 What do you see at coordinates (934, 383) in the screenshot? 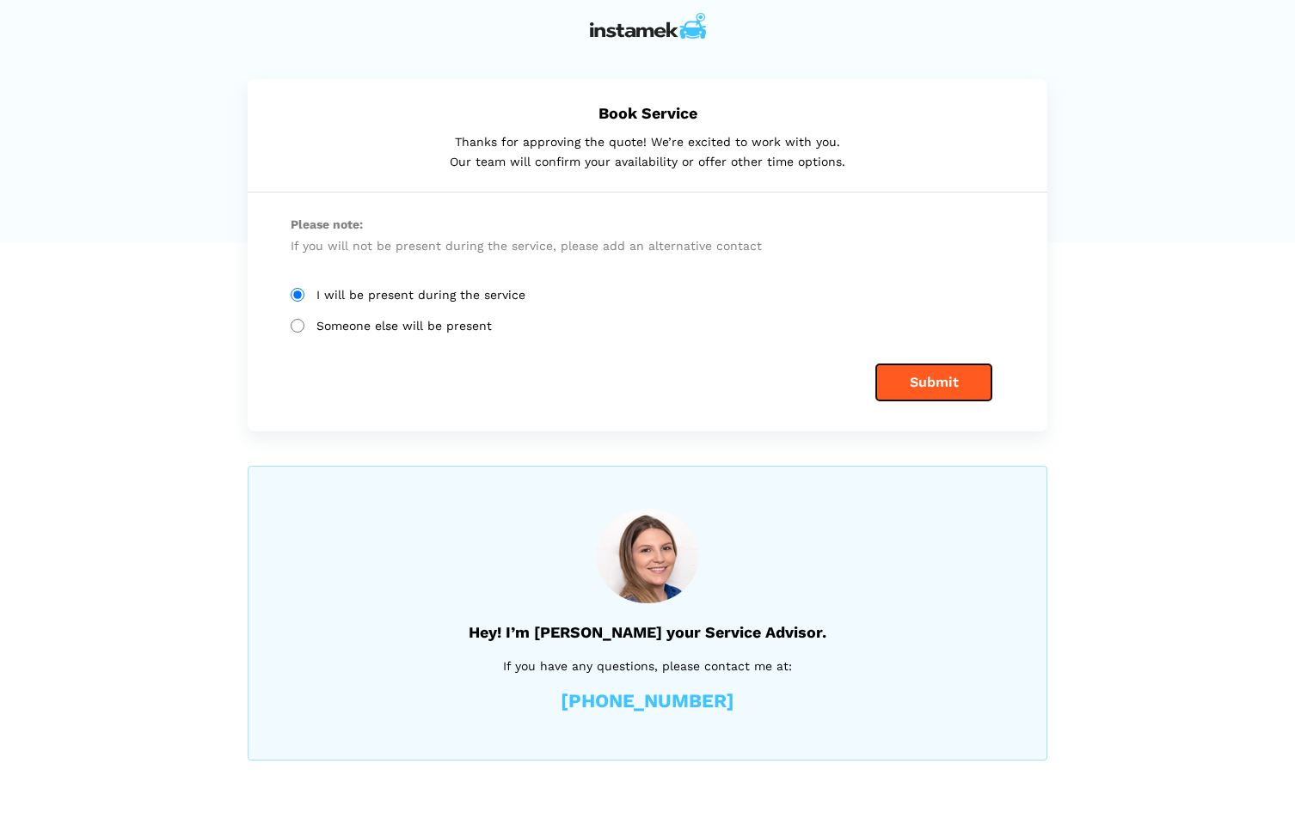
I see `button: Submit` at bounding box center [934, 383].